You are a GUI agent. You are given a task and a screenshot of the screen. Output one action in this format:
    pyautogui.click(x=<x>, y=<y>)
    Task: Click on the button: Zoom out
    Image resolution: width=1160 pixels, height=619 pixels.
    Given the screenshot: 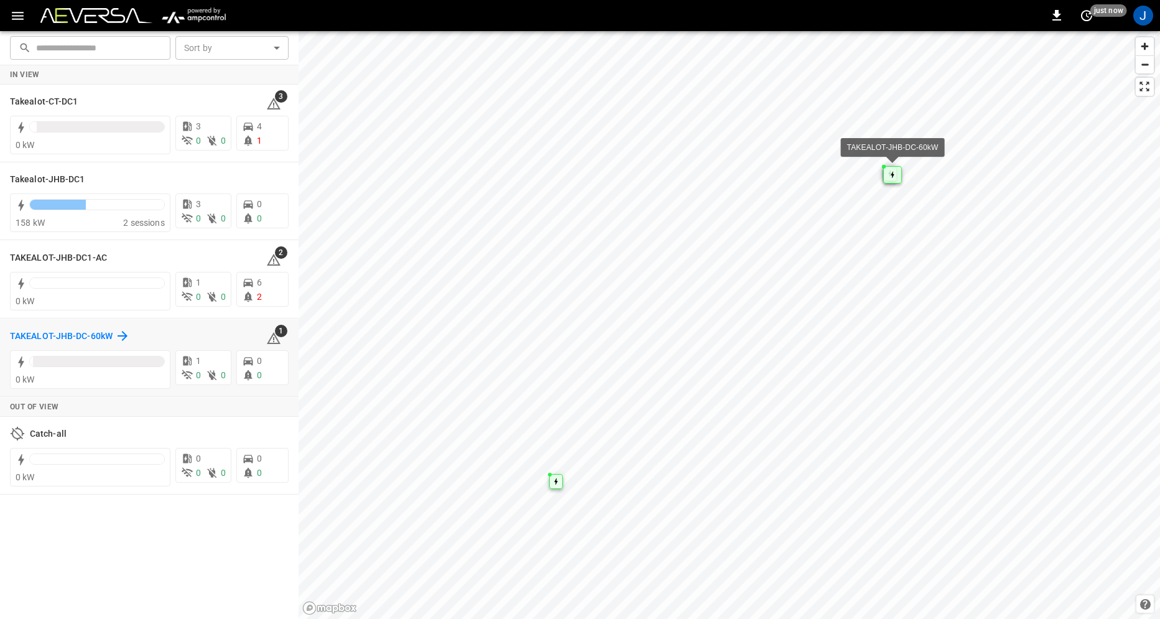 What is the action you would take?
    pyautogui.click(x=1144, y=64)
    